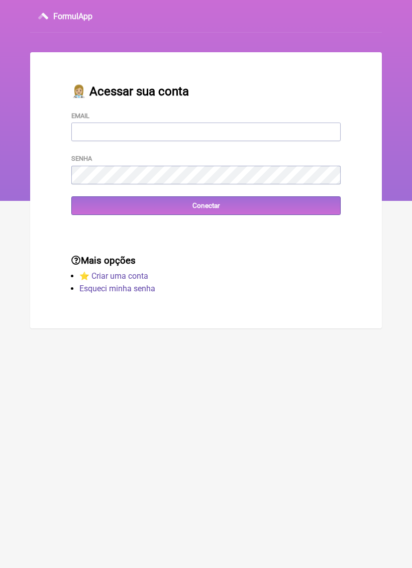 The height and width of the screenshot is (568, 412). What do you see at coordinates (206, 260) in the screenshot?
I see `h3: Mais opções` at bounding box center [206, 260].